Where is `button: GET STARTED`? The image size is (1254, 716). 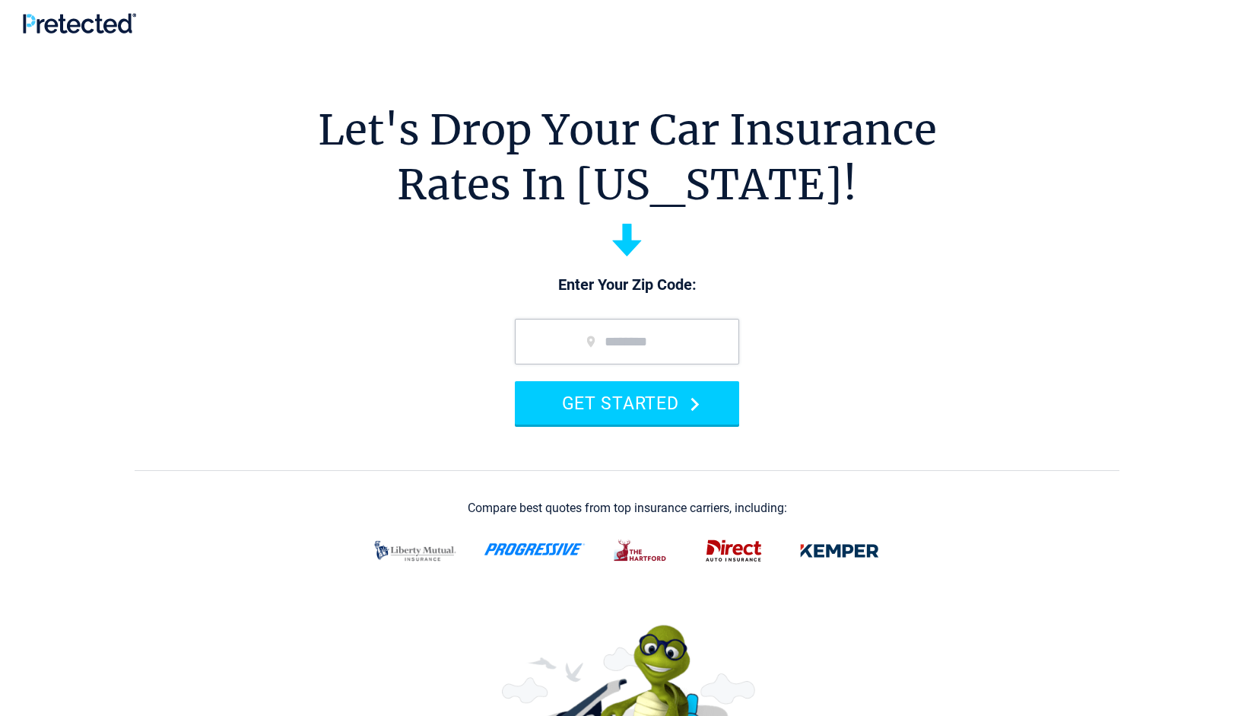 button: GET STARTED is located at coordinates (627, 402).